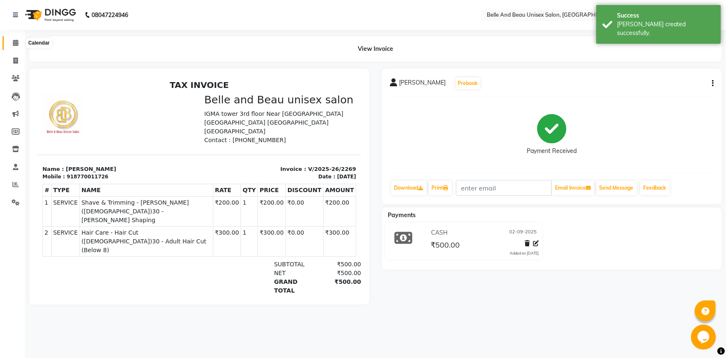  What do you see at coordinates (440, 188) in the screenshot?
I see `a: Print` at bounding box center [440, 188].